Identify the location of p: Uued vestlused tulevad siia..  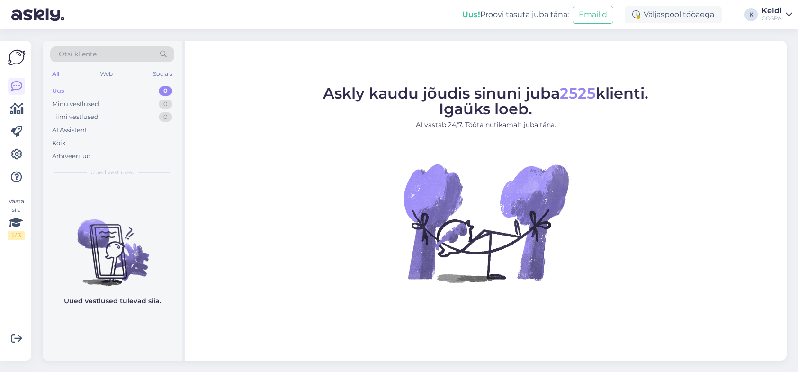
(112, 301).